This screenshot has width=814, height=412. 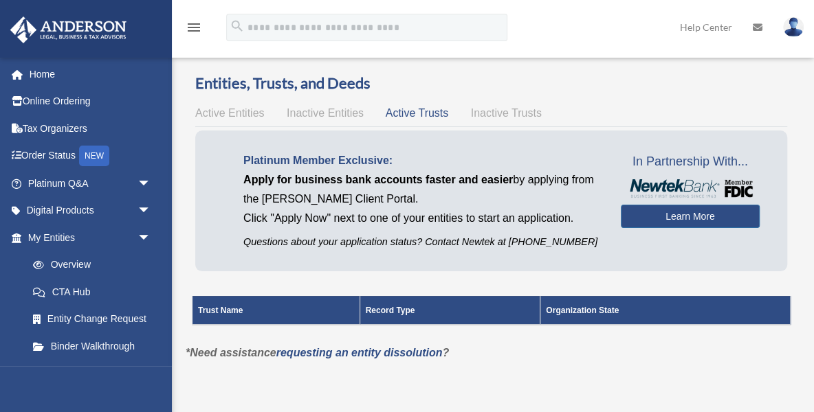 What do you see at coordinates (450, 311) in the screenshot?
I see `th: Record Type` at bounding box center [450, 311].